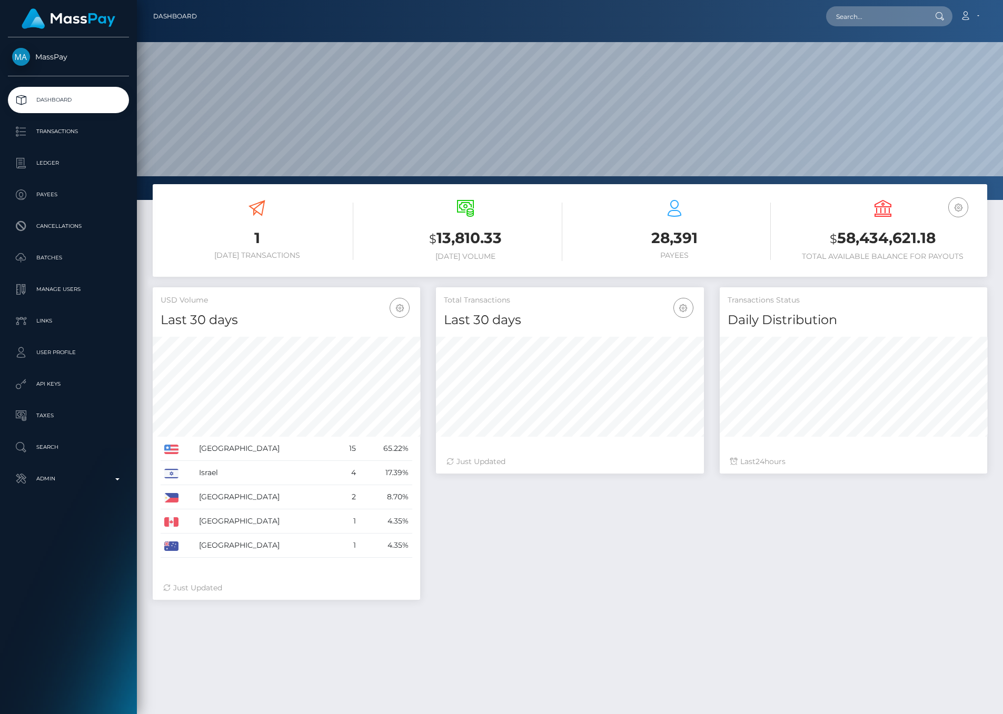 The image size is (1003, 714). Describe the element at coordinates (853, 462) in the screenshot. I see `div: Last hours` at that location.